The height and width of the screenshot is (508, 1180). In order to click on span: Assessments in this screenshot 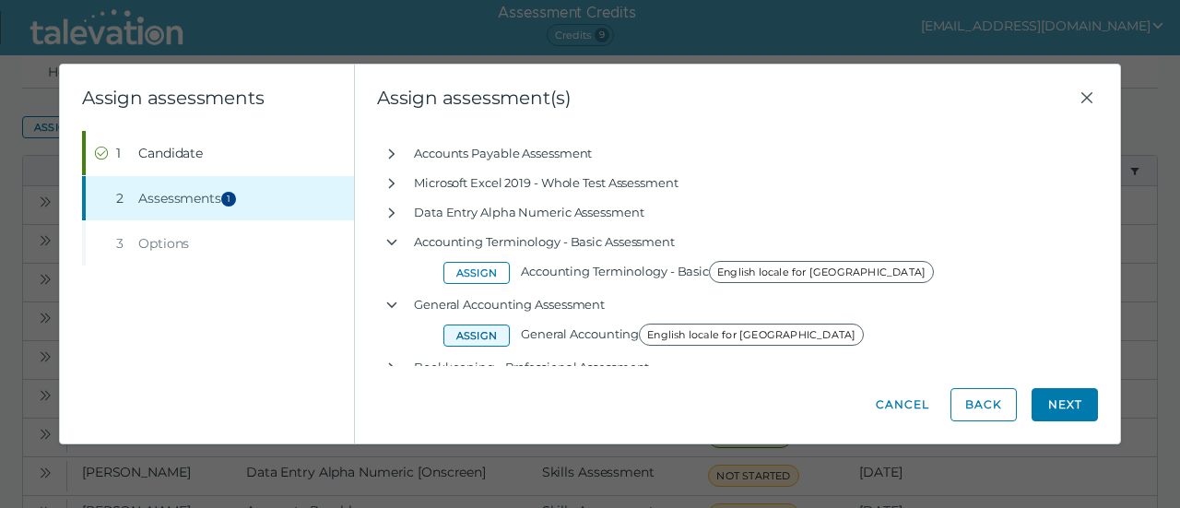, I will do `click(190, 198)`.